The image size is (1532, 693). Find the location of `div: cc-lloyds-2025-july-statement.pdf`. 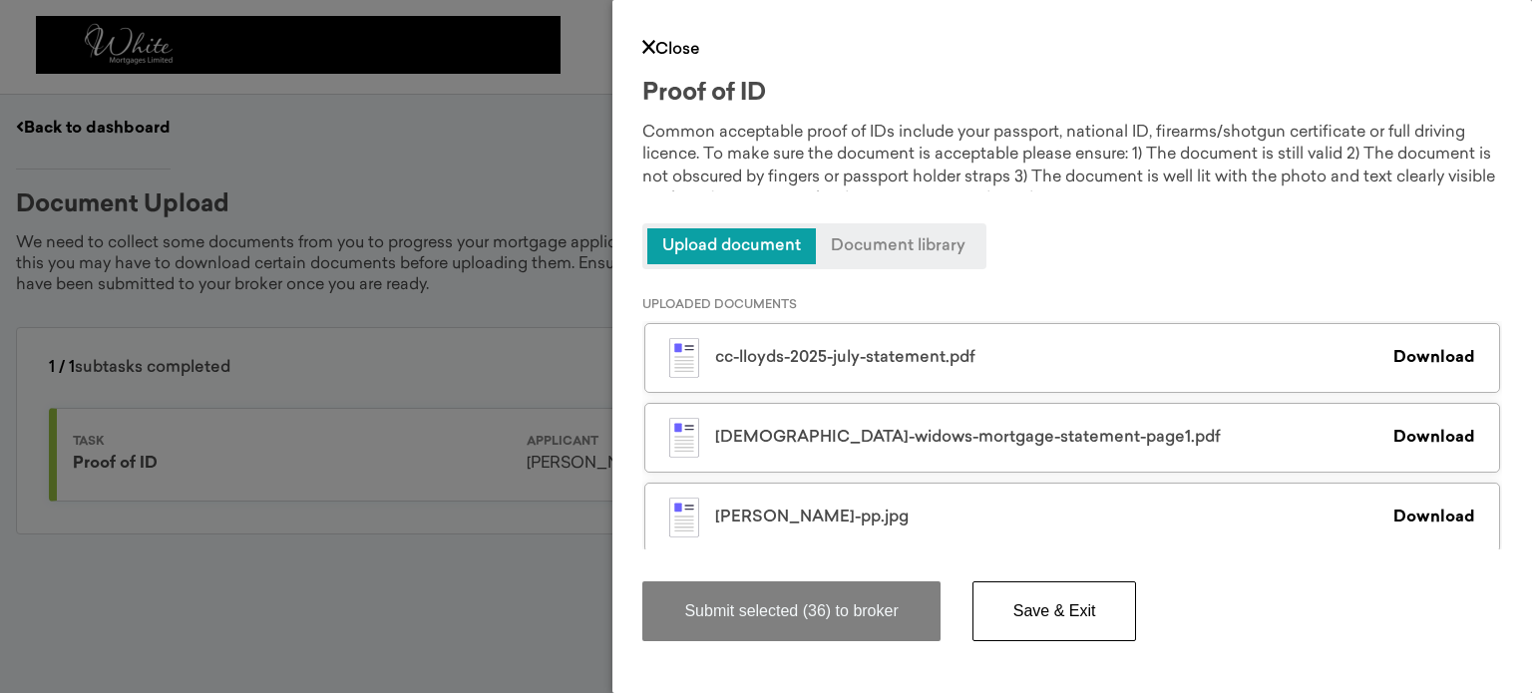

div: cc-lloyds-2025-july-statement.pdf is located at coordinates (1054, 358).